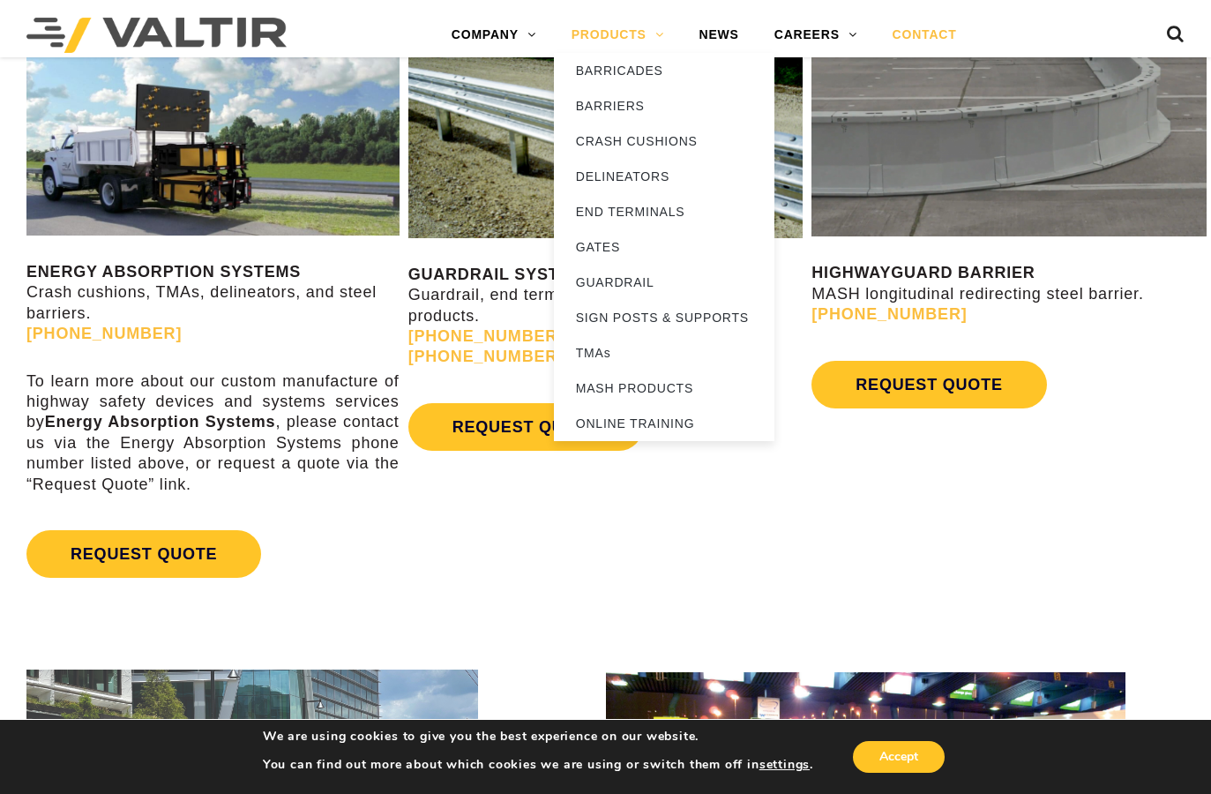 The image size is (1211, 794). I want to click on p: MASH longitudinal redirecting steel barrier., so click(1009, 294).